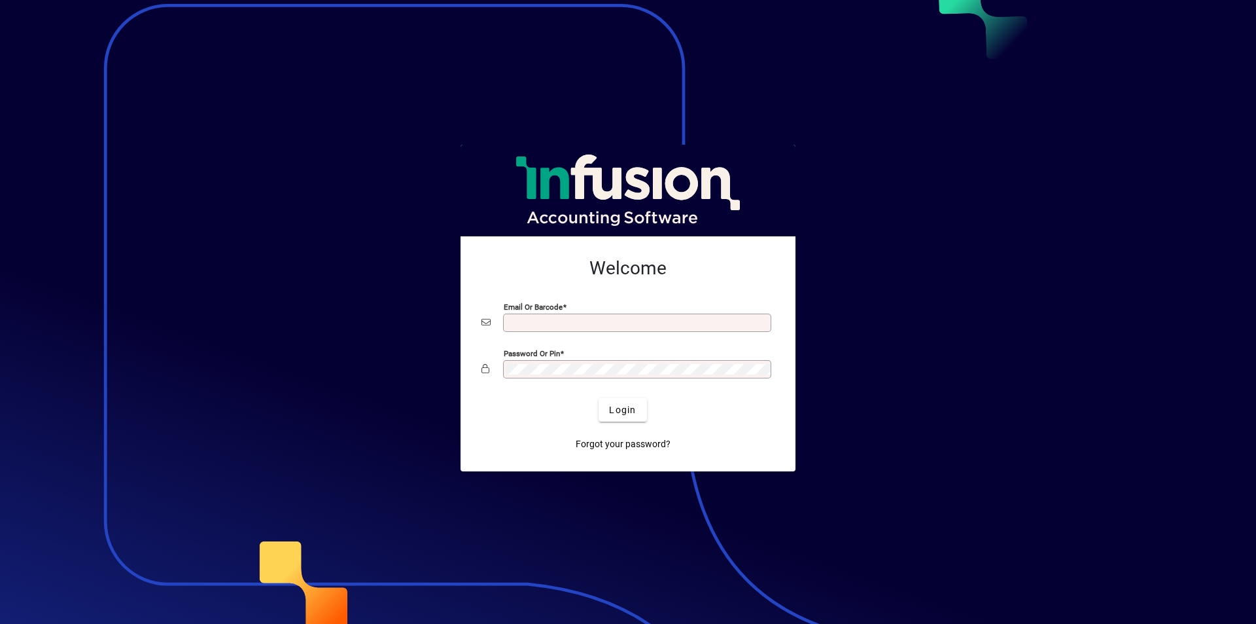 This screenshot has height=624, width=1256. What do you see at coordinates (622, 410) in the screenshot?
I see `span: Login` at bounding box center [622, 410].